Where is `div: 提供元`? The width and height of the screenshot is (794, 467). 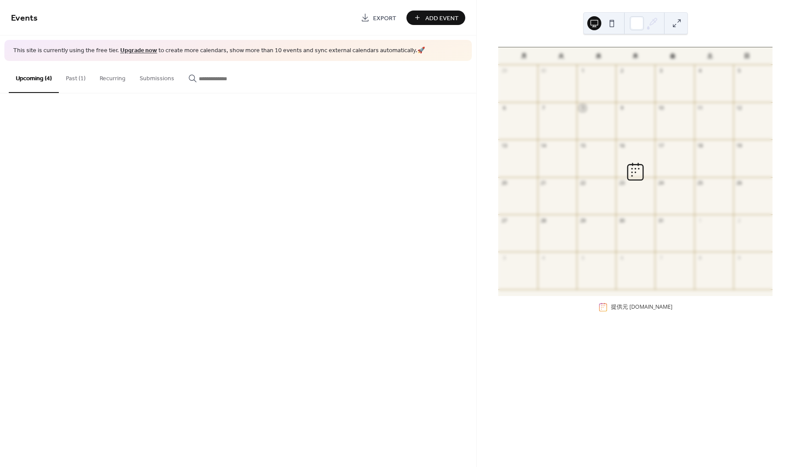 div: 提供元 is located at coordinates (642, 307).